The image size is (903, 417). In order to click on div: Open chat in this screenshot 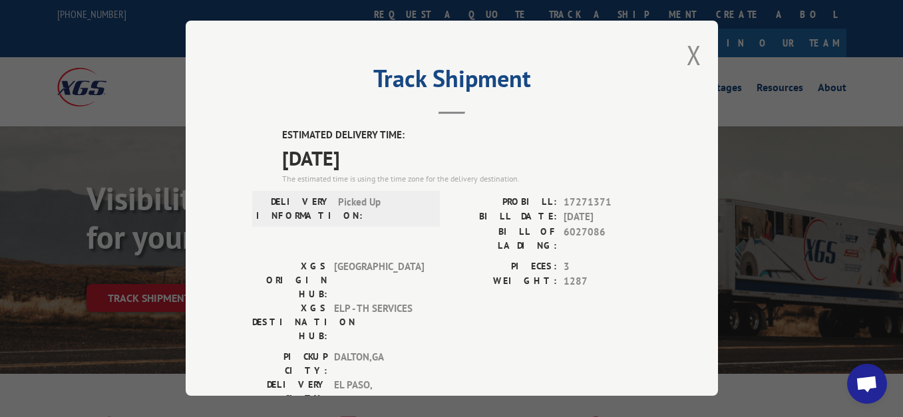, I will do `click(867, 384)`.